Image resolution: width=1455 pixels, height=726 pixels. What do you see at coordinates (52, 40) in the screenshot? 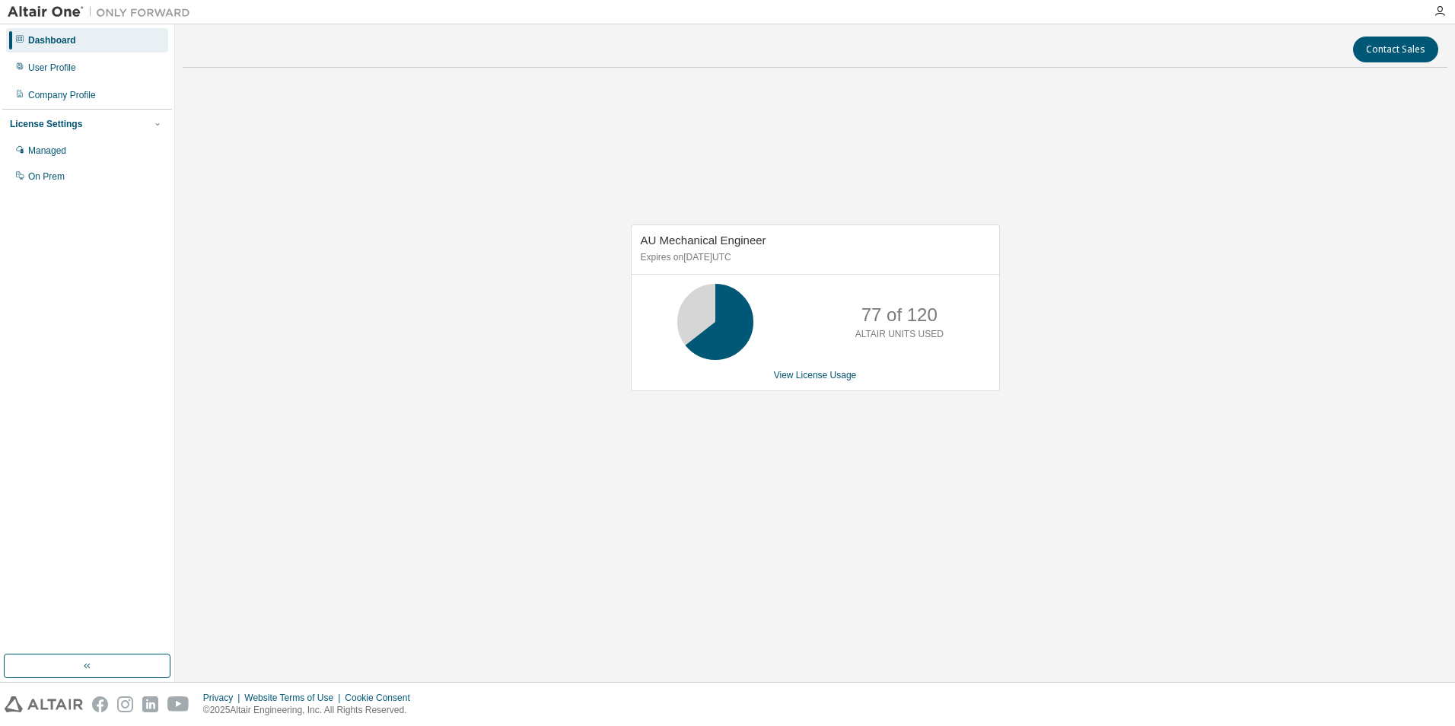
I see `div: Dashboard` at bounding box center [52, 40].